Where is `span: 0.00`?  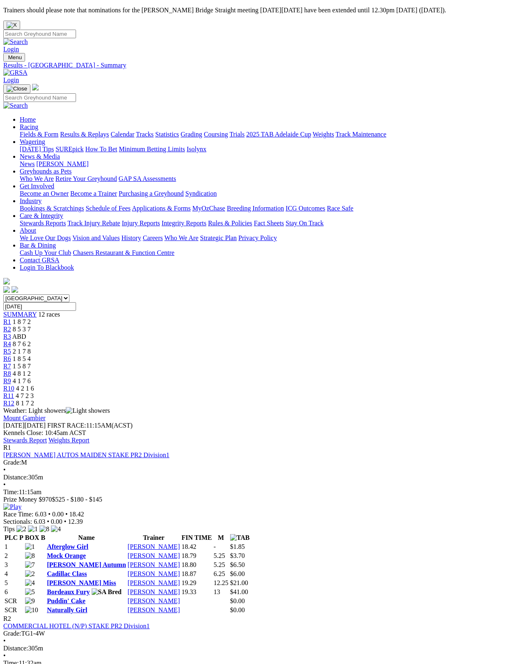
span: 0.00 is located at coordinates (57, 521).